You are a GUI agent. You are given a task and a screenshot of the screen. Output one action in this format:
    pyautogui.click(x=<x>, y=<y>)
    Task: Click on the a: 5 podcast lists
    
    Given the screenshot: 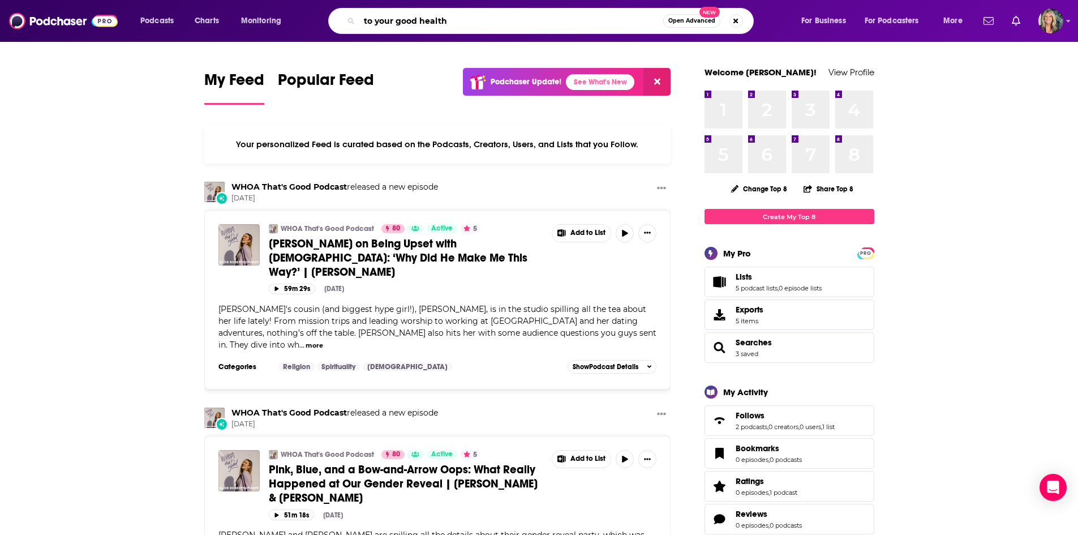 What is the action you would take?
    pyautogui.click(x=757, y=288)
    